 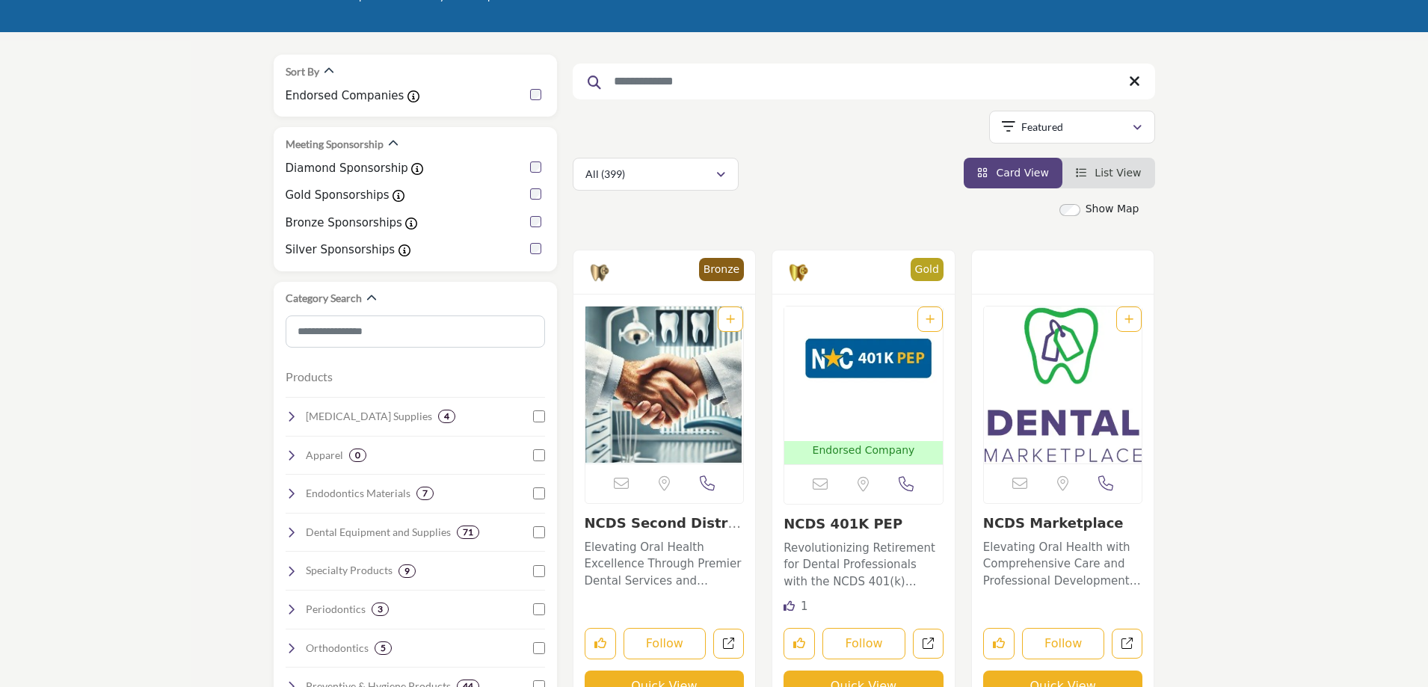 I want to click on h2: Sort By, so click(x=302, y=72).